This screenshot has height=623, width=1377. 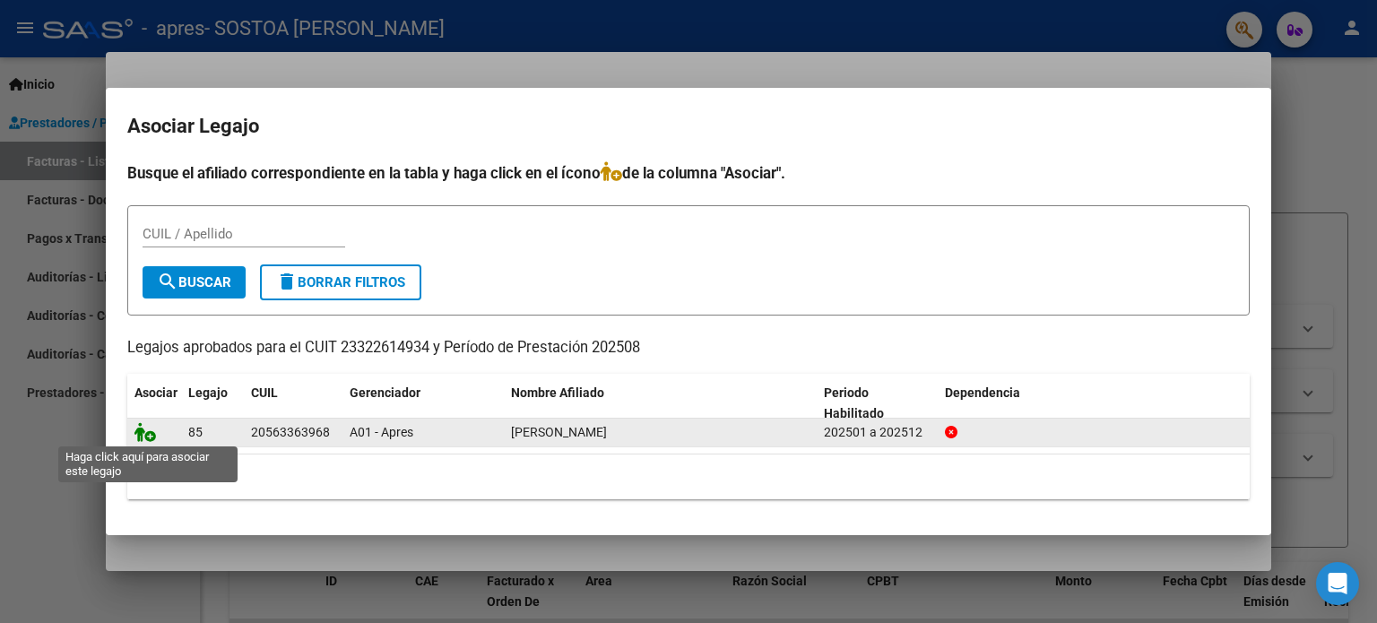 What do you see at coordinates (154, 403) in the screenshot?
I see `datatable-header-cell: Asociar` at bounding box center [154, 403].